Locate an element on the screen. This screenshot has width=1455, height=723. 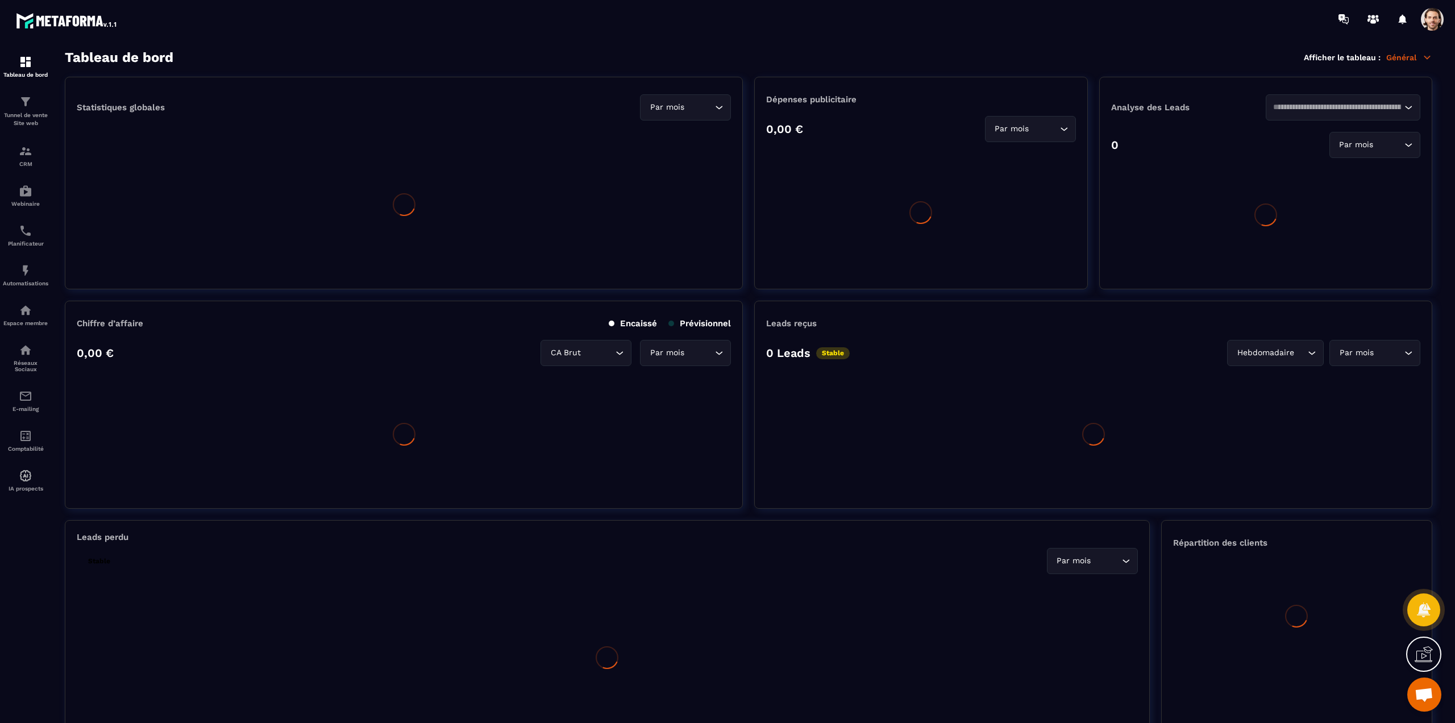
p: CRM is located at coordinates (26, 164).